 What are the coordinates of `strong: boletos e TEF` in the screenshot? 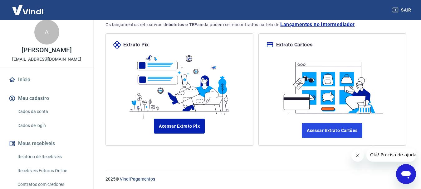 It's located at (183, 25).